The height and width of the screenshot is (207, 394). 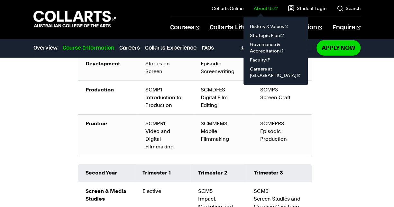 What do you see at coordinates (276, 26) in the screenshot?
I see `a: History & Values` at bounding box center [276, 26].